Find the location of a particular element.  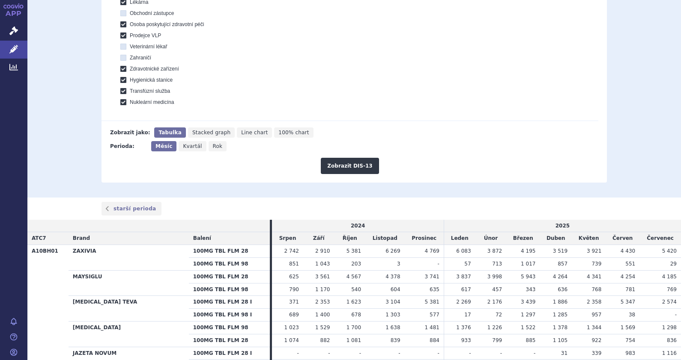

span: Obchodní zástupce is located at coordinates (152, 13).